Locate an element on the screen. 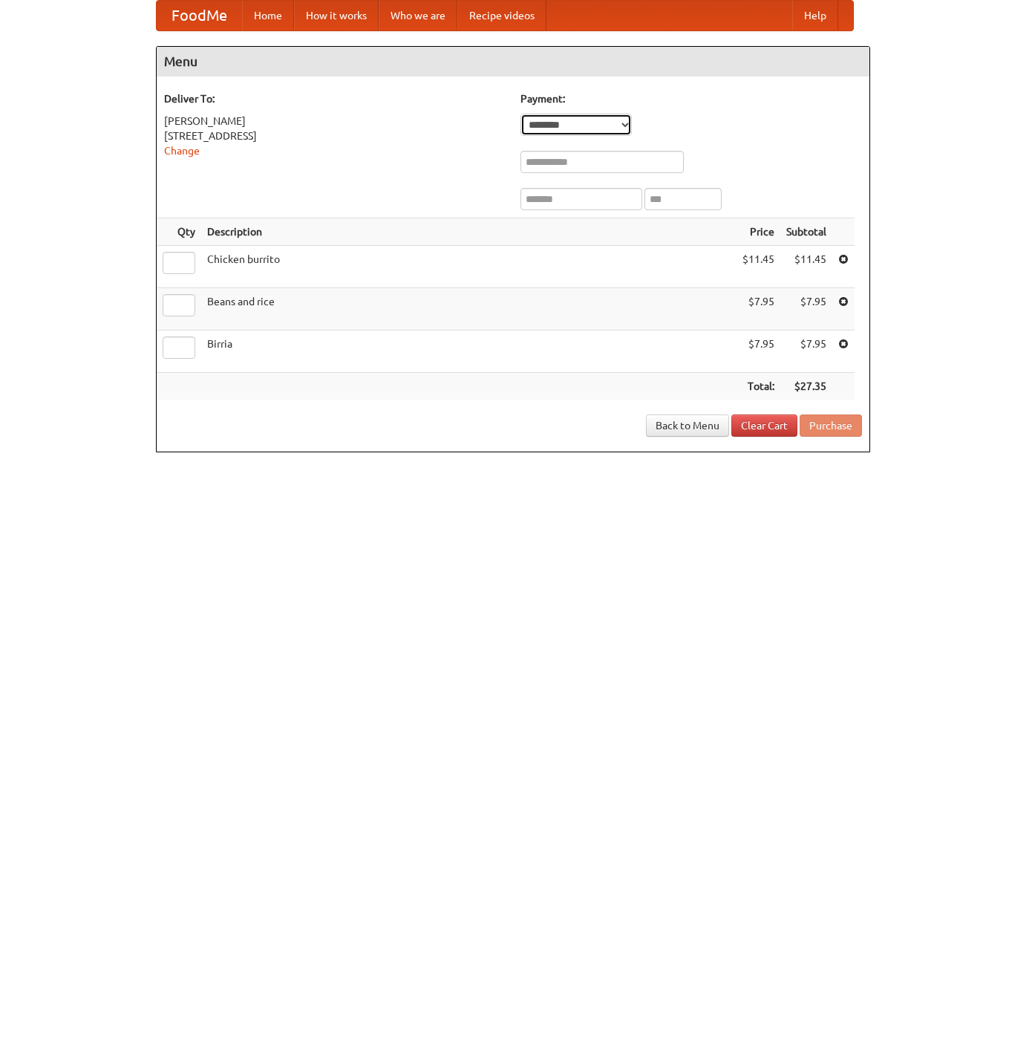 The width and height of the screenshot is (1009, 1051). td: Birria is located at coordinates (469, 351).